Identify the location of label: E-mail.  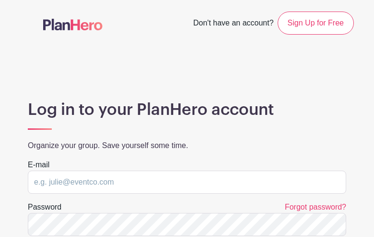
(38, 165).